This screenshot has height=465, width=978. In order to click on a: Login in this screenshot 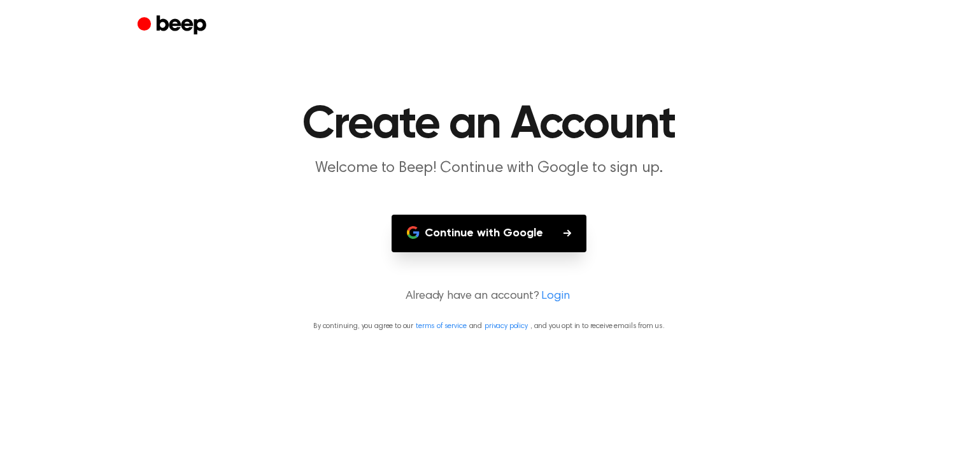, I will do `click(555, 296)`.